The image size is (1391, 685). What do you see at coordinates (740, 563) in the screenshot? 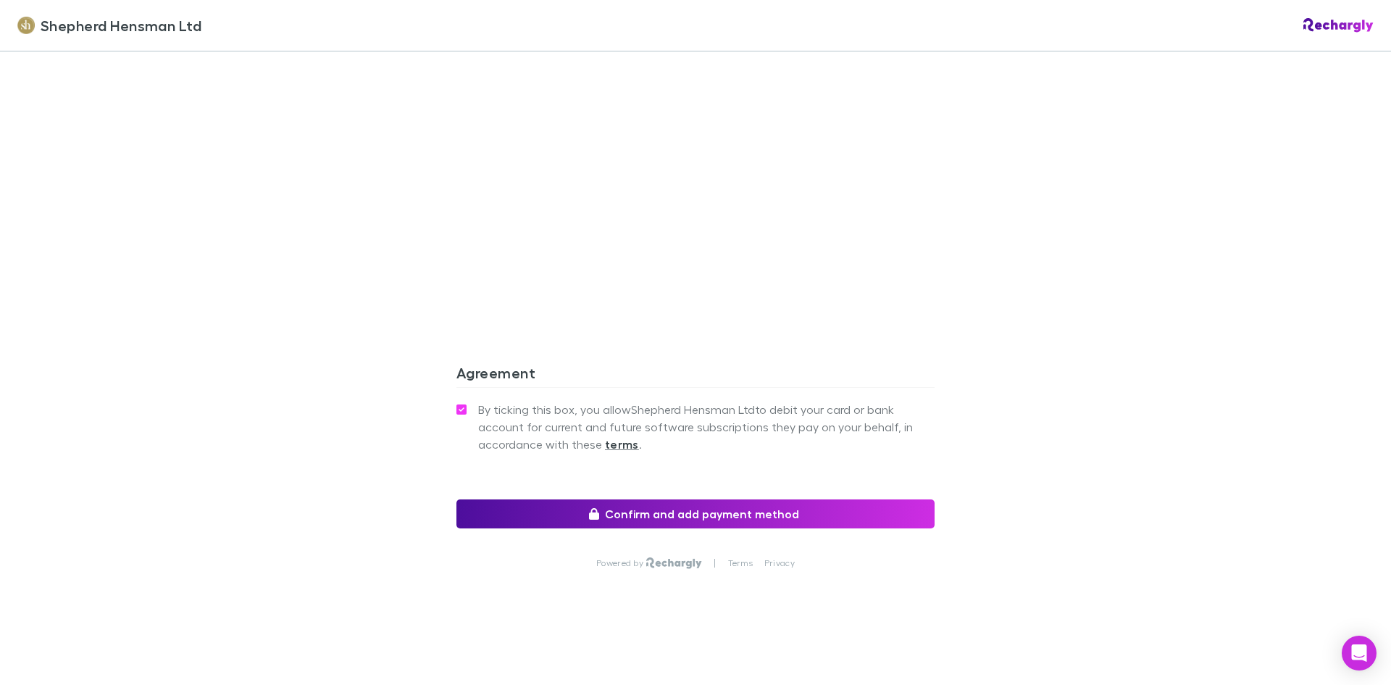
I see `a: Terms` at bounding box center [740, 563].